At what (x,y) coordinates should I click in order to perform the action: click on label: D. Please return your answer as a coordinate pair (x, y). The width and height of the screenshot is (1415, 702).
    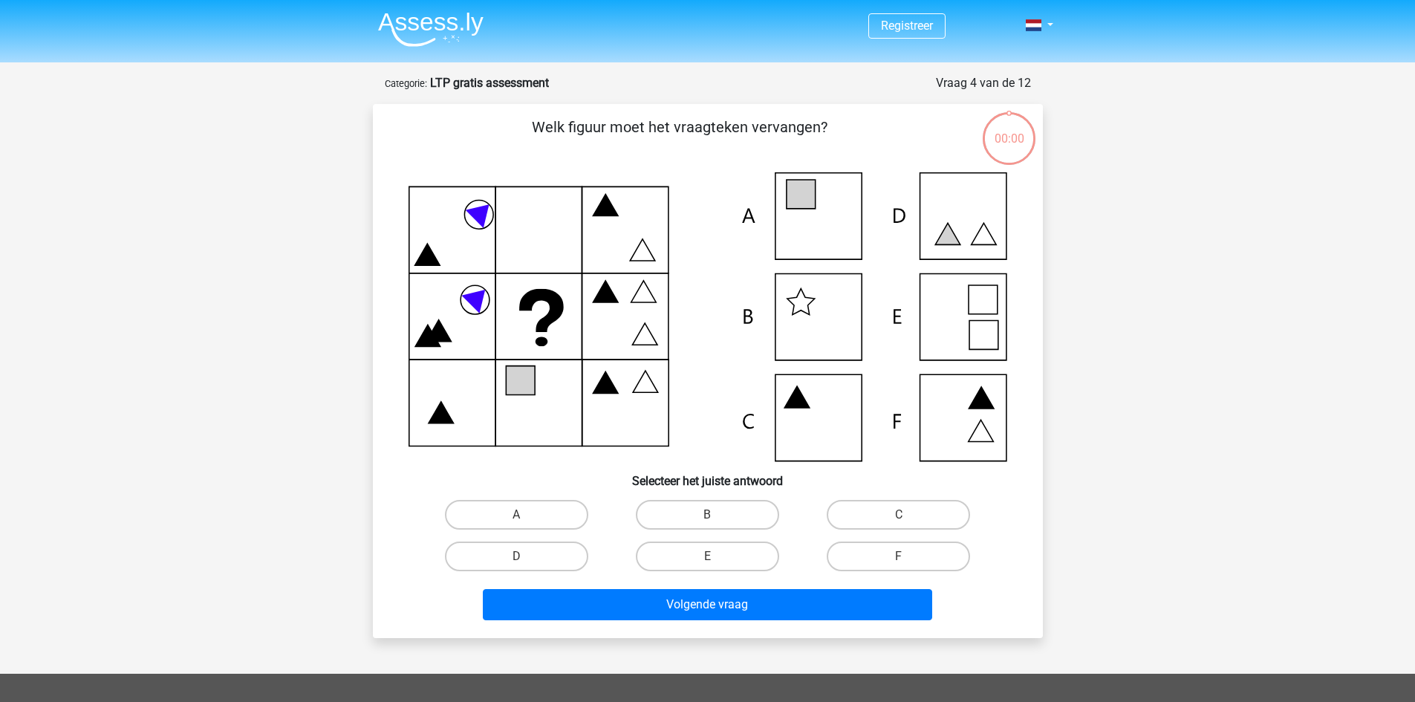
    Looking at the image, I should click on (516, 556).